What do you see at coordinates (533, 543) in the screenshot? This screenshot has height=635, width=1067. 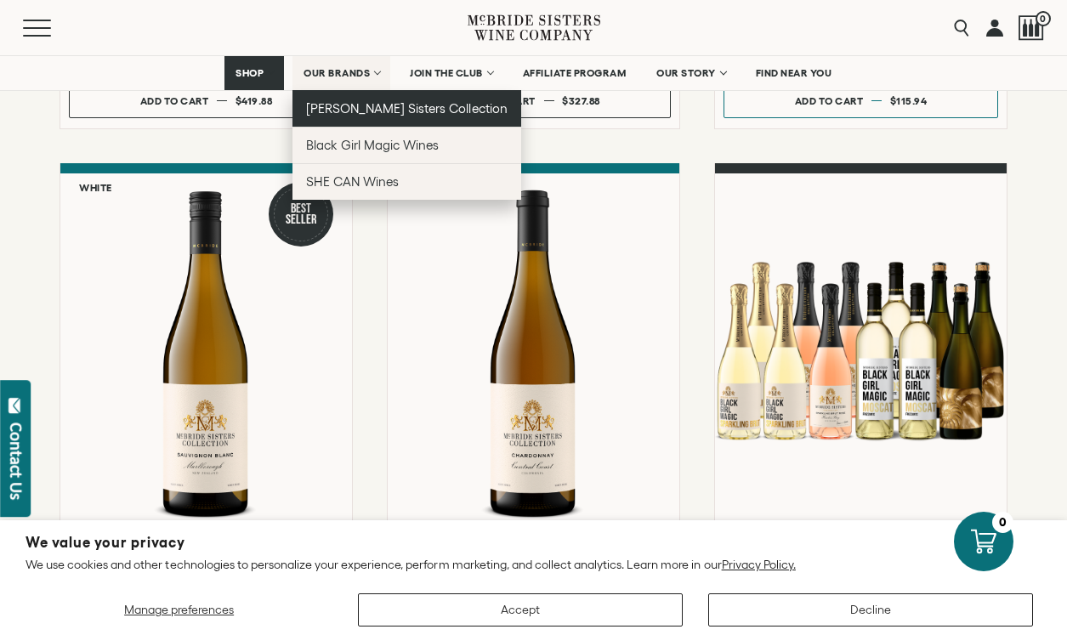 I see `h2: We value your privacy` at bounding box center [533, 543].